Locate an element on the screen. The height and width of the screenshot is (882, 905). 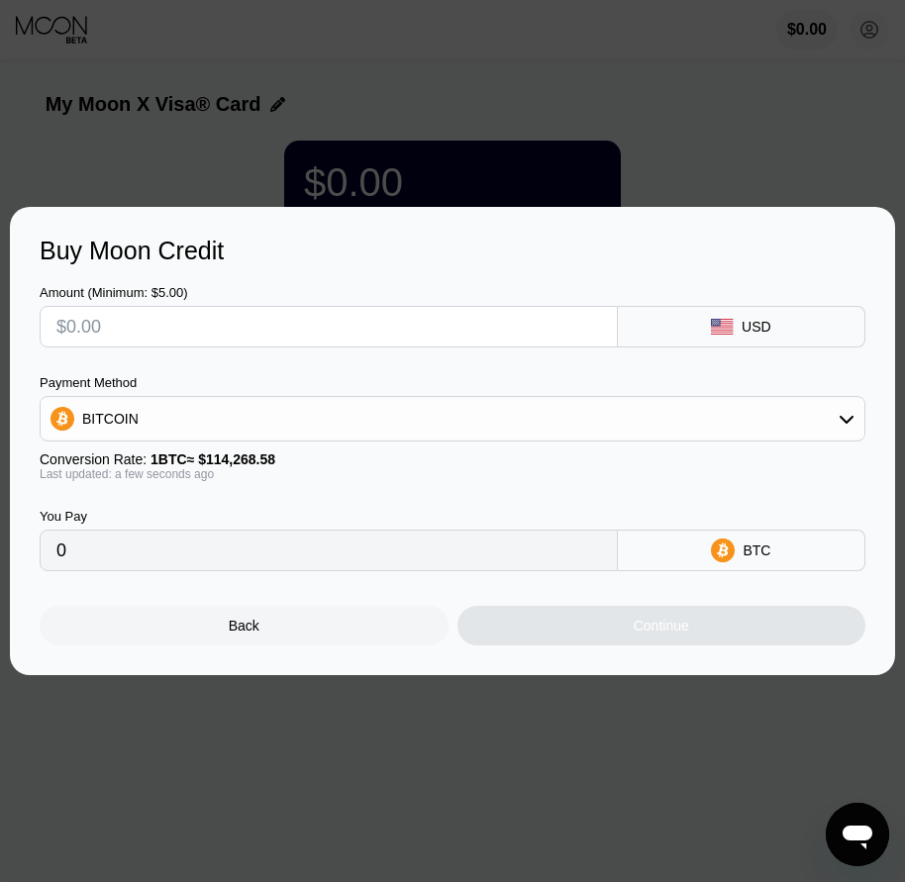
div: You Pay is located at coordinates (329, 516).